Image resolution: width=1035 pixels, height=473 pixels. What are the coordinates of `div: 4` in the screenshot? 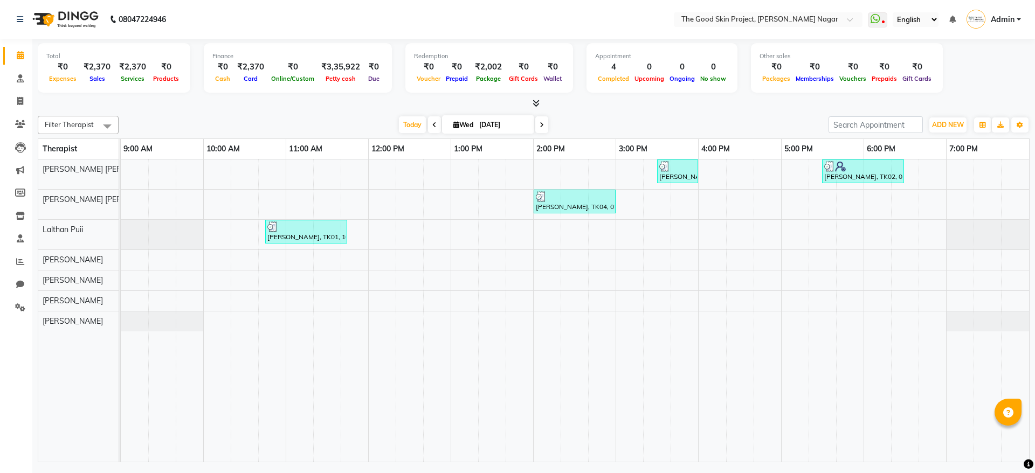 It's located at (613, 67).